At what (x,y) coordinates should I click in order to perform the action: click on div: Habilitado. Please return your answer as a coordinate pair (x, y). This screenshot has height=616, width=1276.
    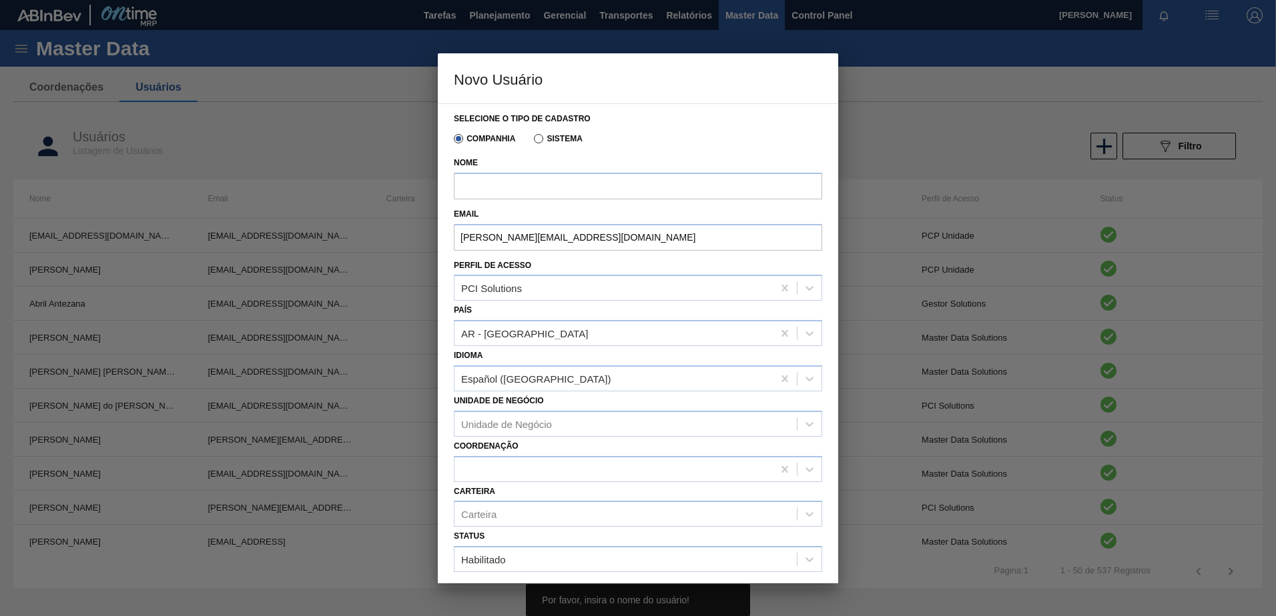
    Looking at the image, I should click on (483, 560).